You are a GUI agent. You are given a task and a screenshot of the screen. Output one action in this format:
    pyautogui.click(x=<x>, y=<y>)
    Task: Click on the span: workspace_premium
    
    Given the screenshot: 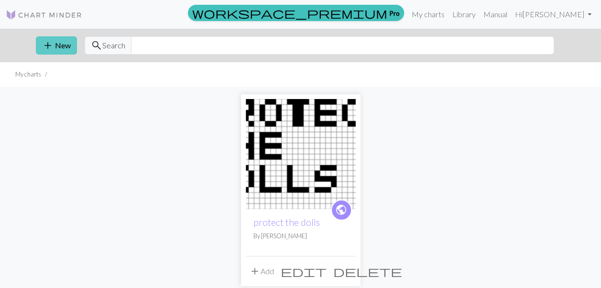 What is the action you would take?
    pyautogui.click(x=290, y=13)
    